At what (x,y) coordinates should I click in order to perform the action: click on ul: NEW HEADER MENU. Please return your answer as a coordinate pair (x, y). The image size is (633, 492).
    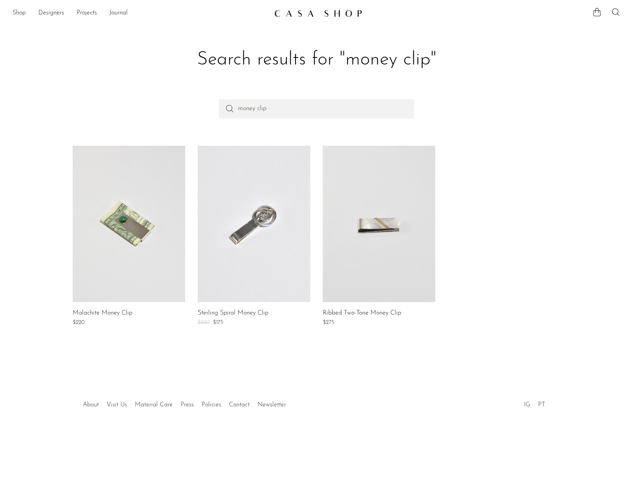
    Looking at the image, I should click on (140, 13).